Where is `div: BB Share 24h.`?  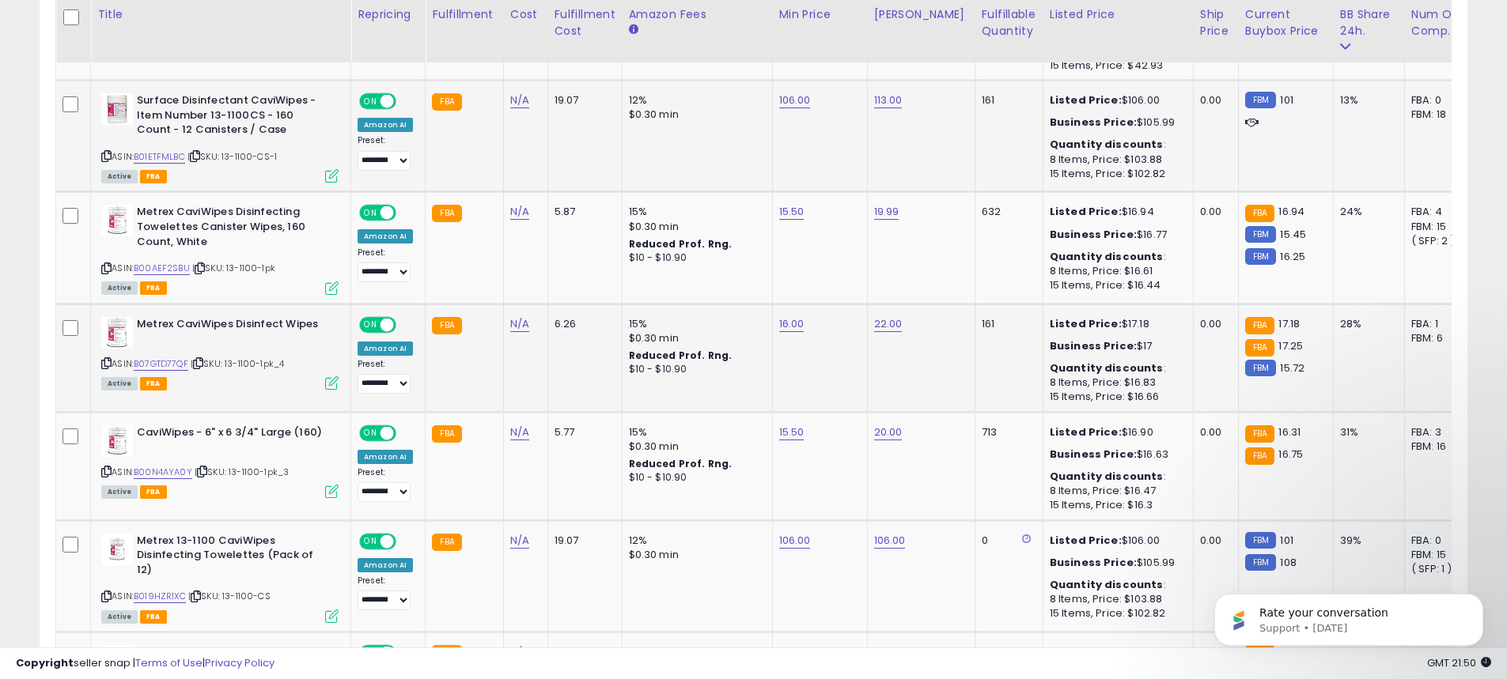
div: BB Share 24h. is located at coordinates (1368, 23).